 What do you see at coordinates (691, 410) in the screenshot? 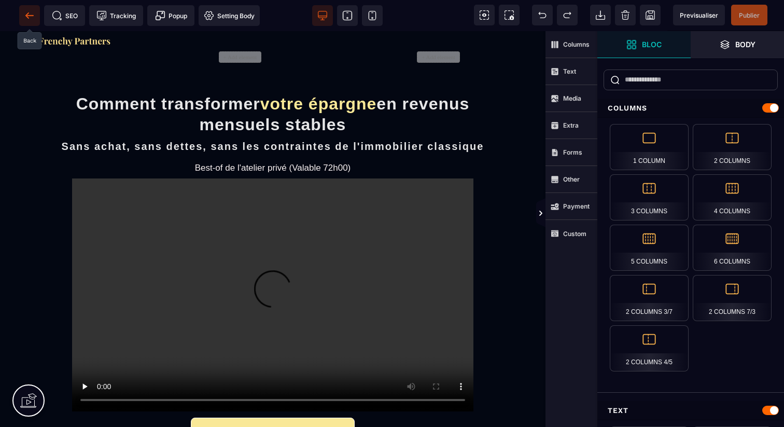
I see `div: Text` at bounding box center [691, 410].